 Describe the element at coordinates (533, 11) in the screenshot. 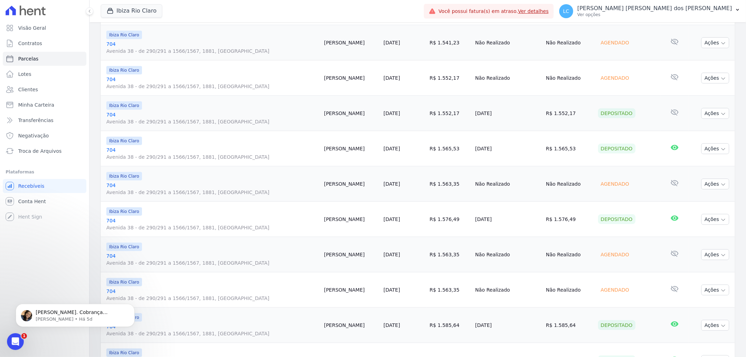

I see `a: Ver detalhes` at that location.